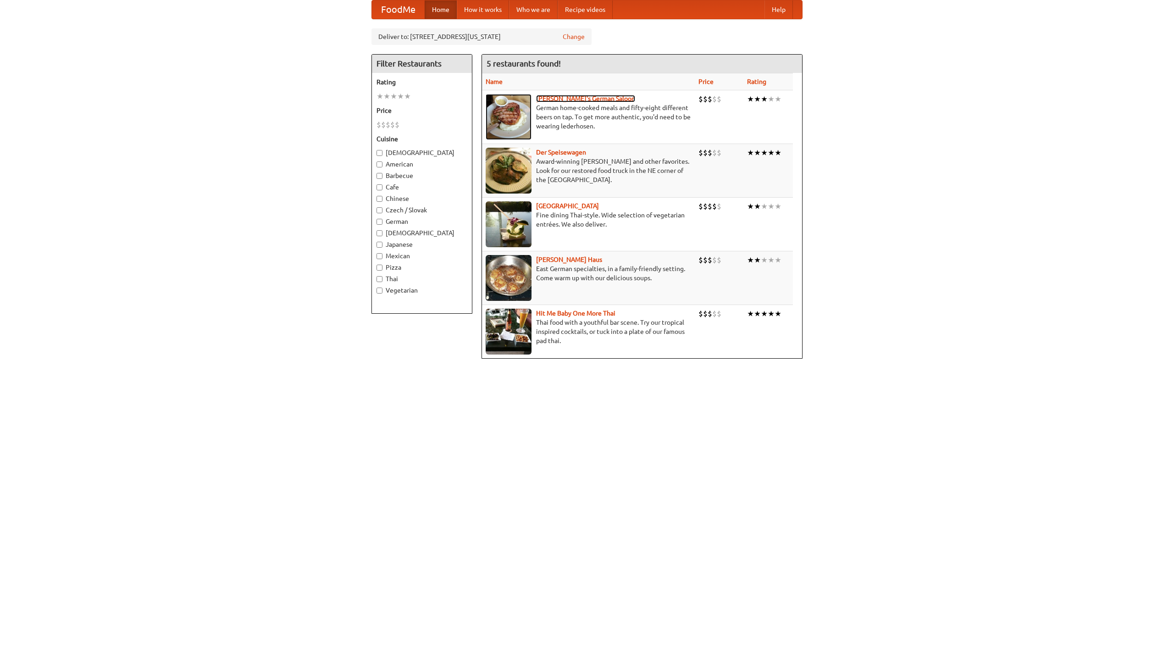  What do you see at coordinates (379, 164) in the screenshot?
I see `input: American` at bounding box center [379, 164].